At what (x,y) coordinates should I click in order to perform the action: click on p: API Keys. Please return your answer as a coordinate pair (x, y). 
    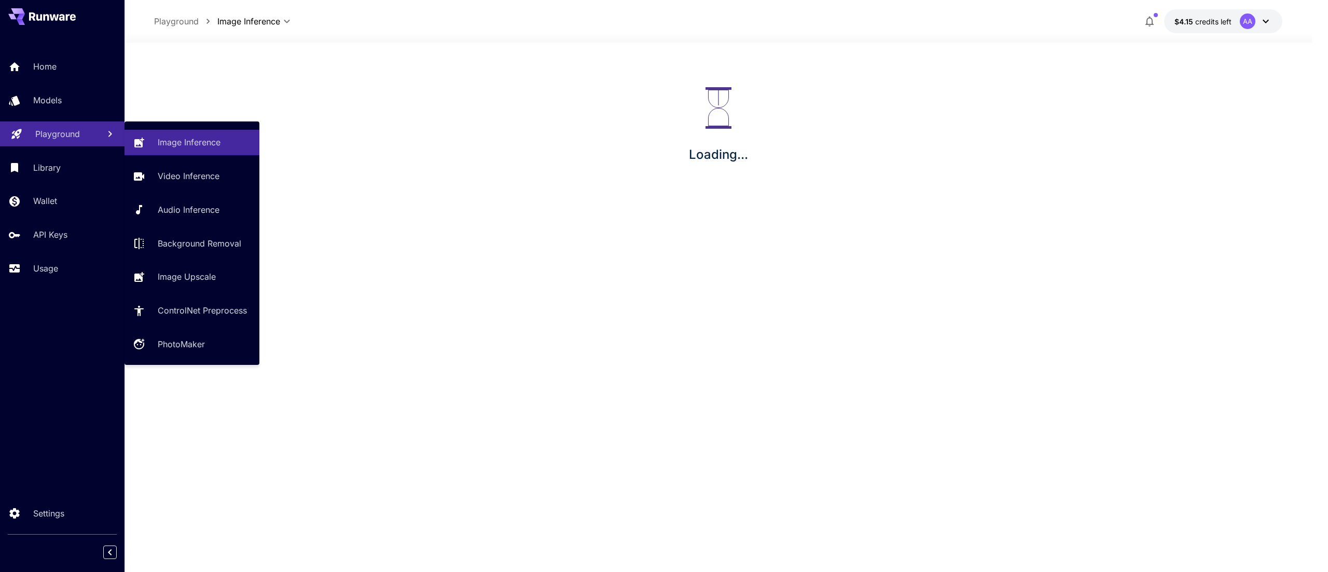
    Looking at the image, I should click on (50, 235).